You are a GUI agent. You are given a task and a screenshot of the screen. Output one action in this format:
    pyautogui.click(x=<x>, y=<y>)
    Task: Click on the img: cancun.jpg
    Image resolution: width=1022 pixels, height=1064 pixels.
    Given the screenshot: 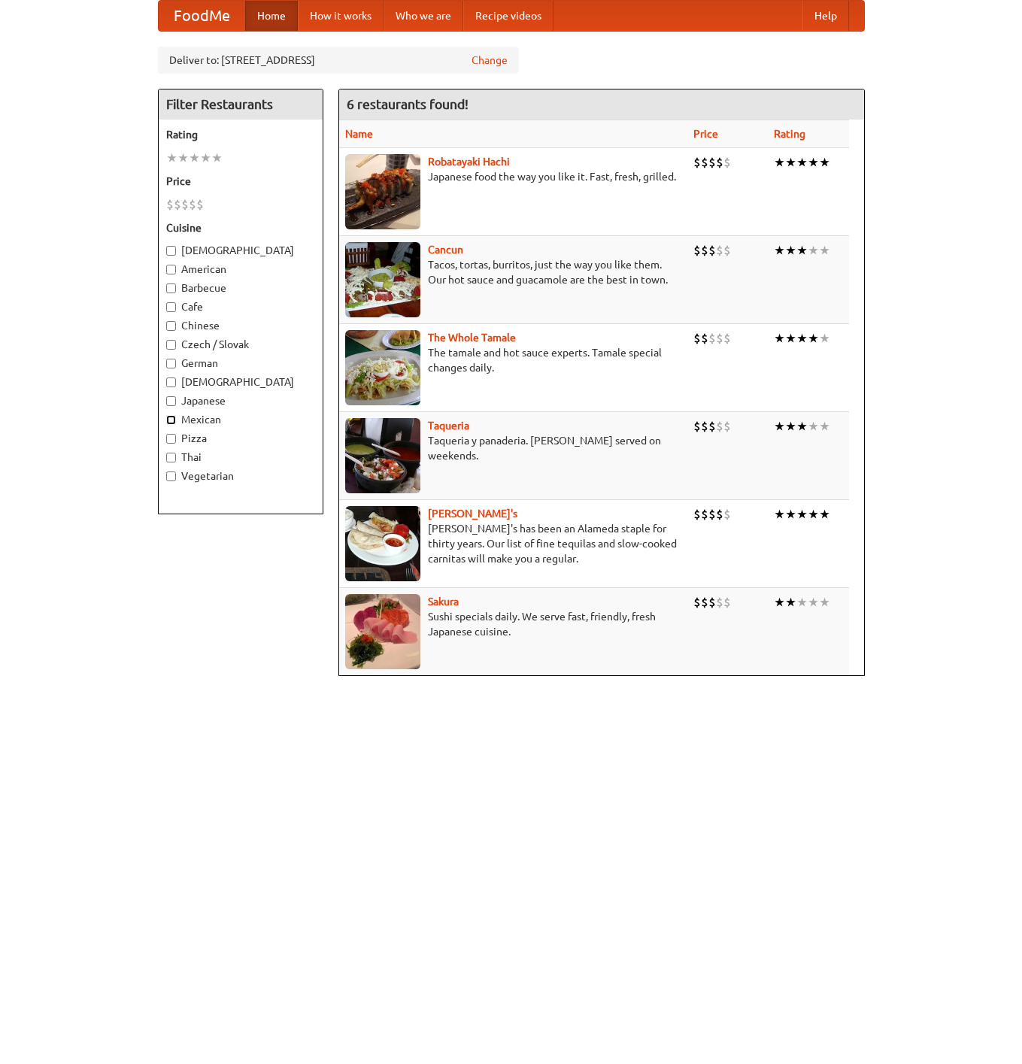 What is the action you would take?
    pyautogui.click(x=383, y=280)
    